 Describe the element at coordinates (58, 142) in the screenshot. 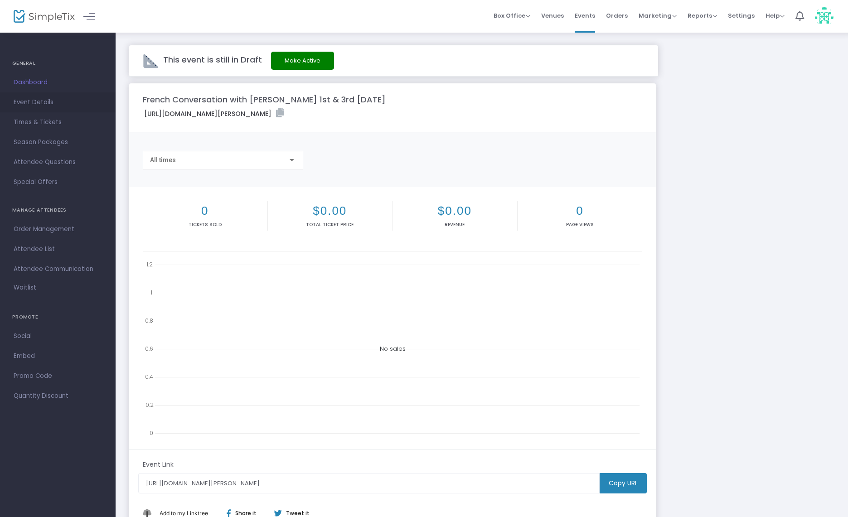

I see `span: Season Packages` at that location.